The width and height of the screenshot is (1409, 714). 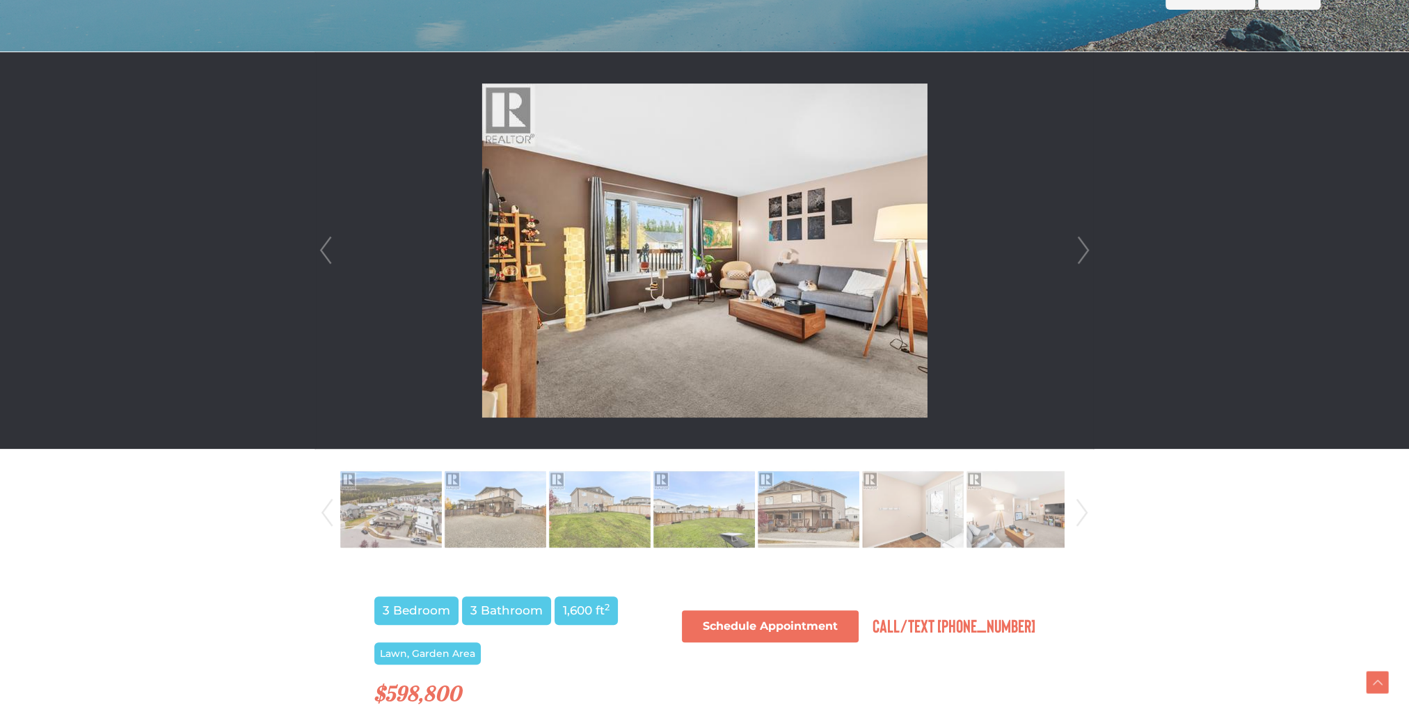 What do you see at coordinates (416, 610) in the screenshot?
I see `span: 3 Bedroom` at bounding box center [416, 610].